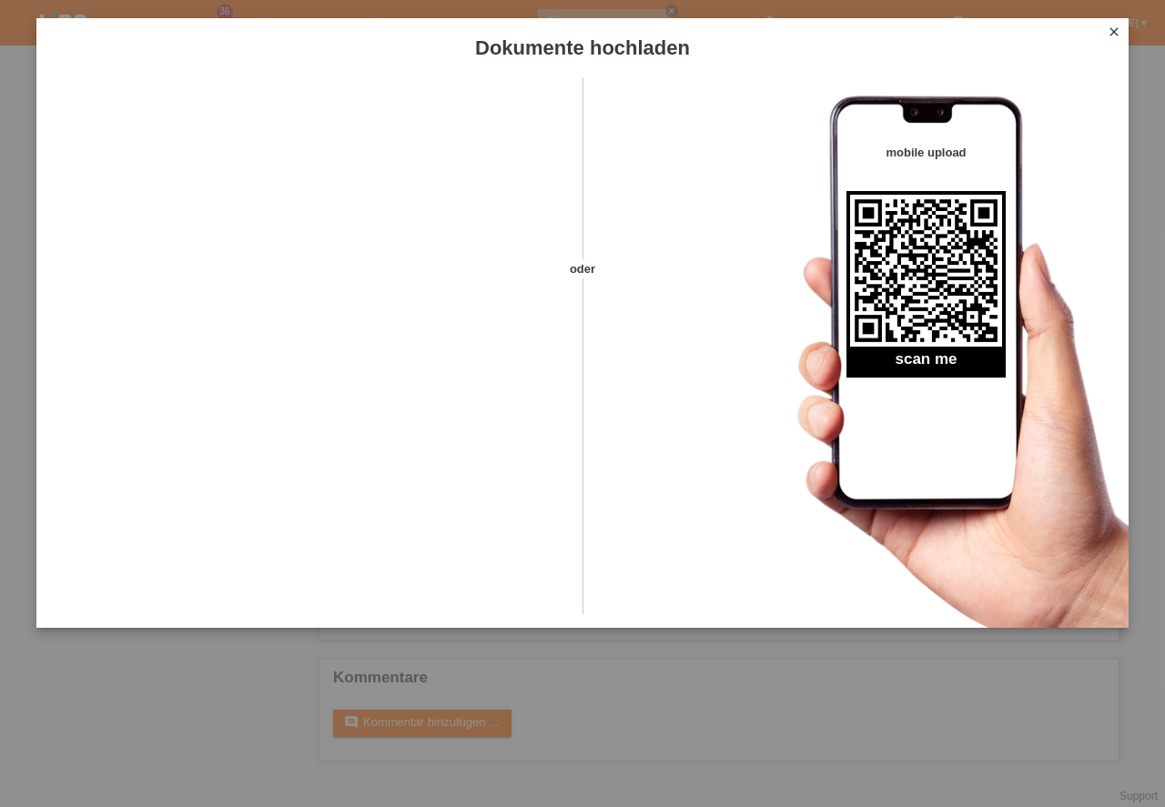 The height and width of the screenshot is (807, 1165). I want to click on a: close, so click(1114, 33).